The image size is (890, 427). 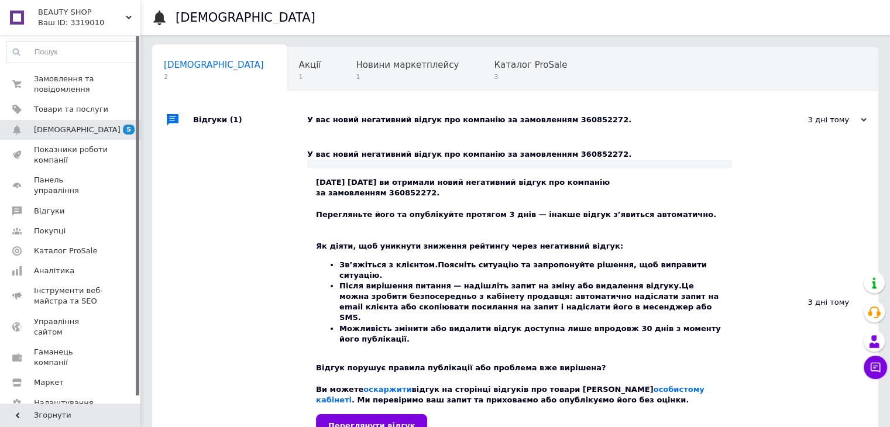 I want to click on input: Пошук, so click(x=72, y=52).